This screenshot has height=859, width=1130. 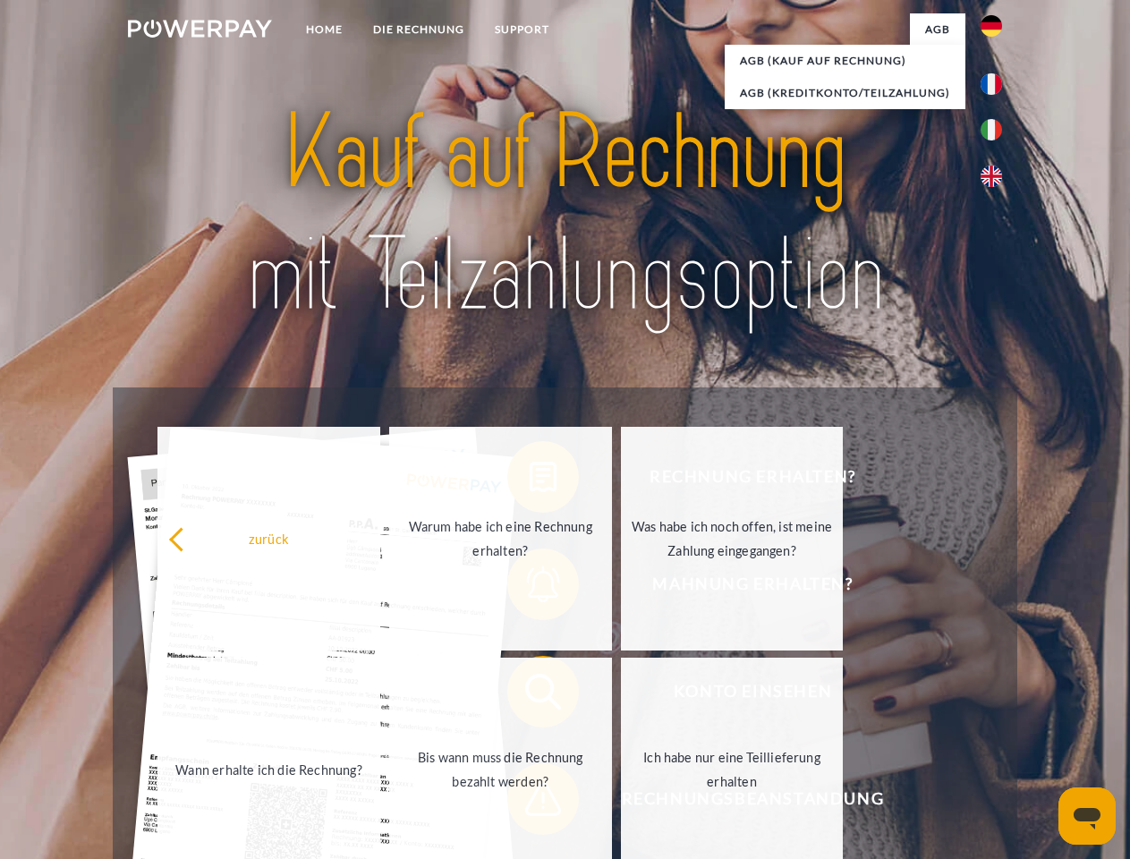 What do you see at coordinates (565, 214) in the screenshot?
I see `img: title-powerpay_de.svg` at bounding box center [565, 214].